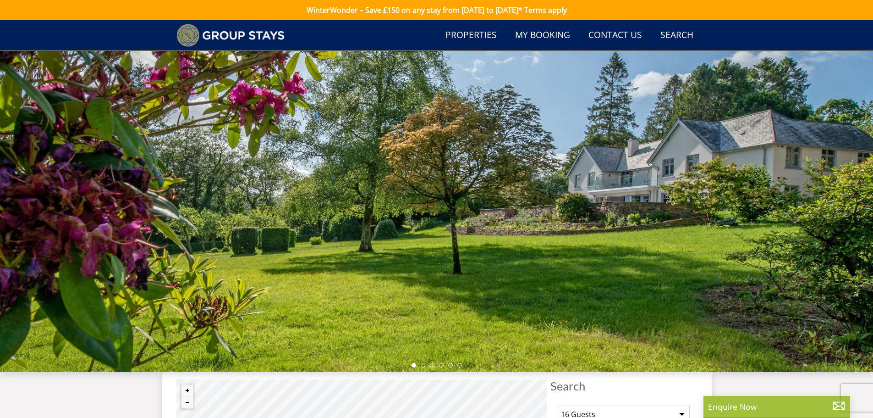  I want to click on a: Search, so click(677, 35).